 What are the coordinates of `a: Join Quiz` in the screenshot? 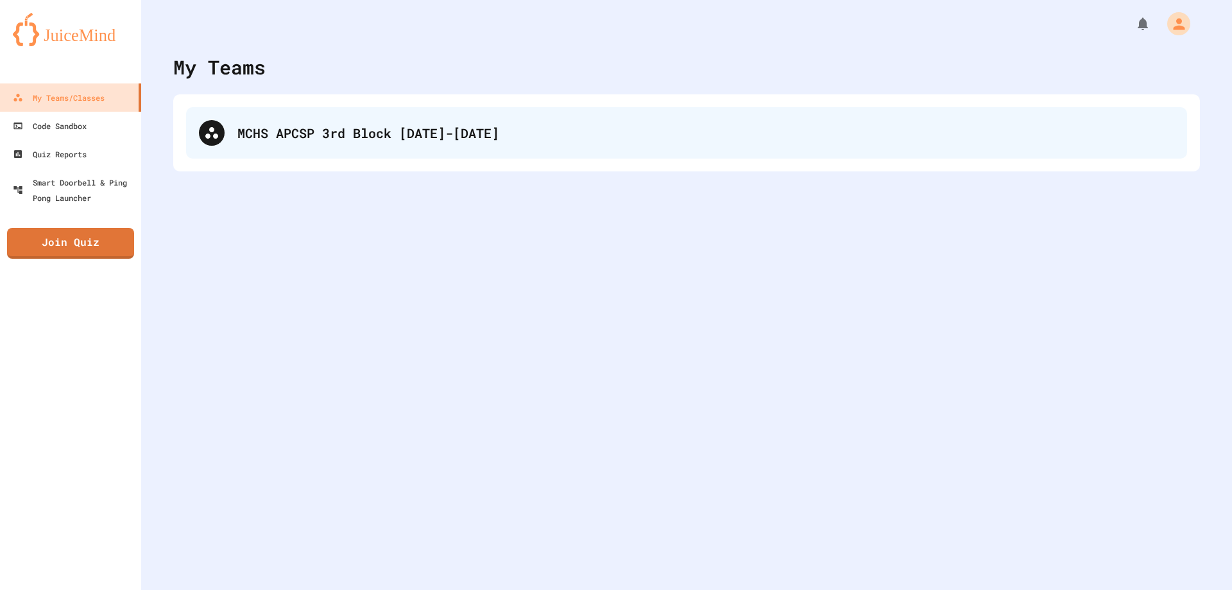 It's located at (71, 243).